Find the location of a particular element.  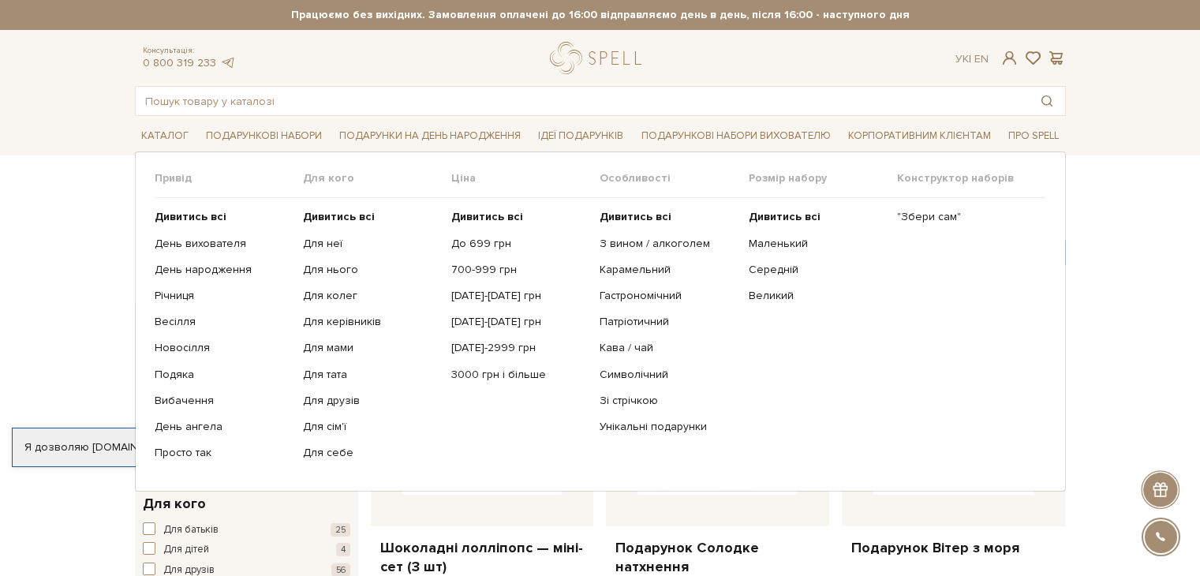

a: Унікальні подарунки is located at coordinates (667, 427).